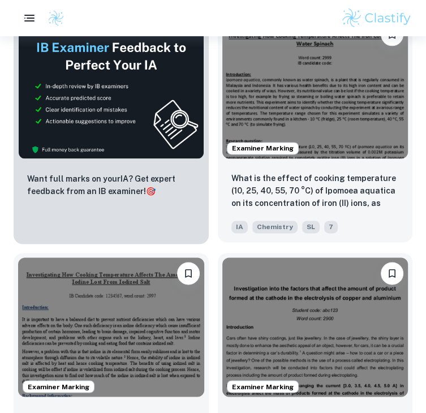 The image size is (426, 413). What do you see at coordinates (315, 88) in the screenshot?
I see `img: Chemistry IA example thumbnail: What is the effect of cooking temperatur` at bounding box center [315, 88].